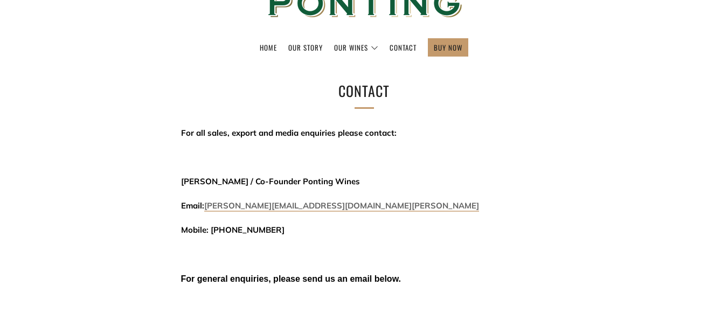 This screenshot has height=327, width=728. What do you see at coordinates (305, 47) in the screenshot?
I see `a: Our Story` at bounding box center [305, 47].